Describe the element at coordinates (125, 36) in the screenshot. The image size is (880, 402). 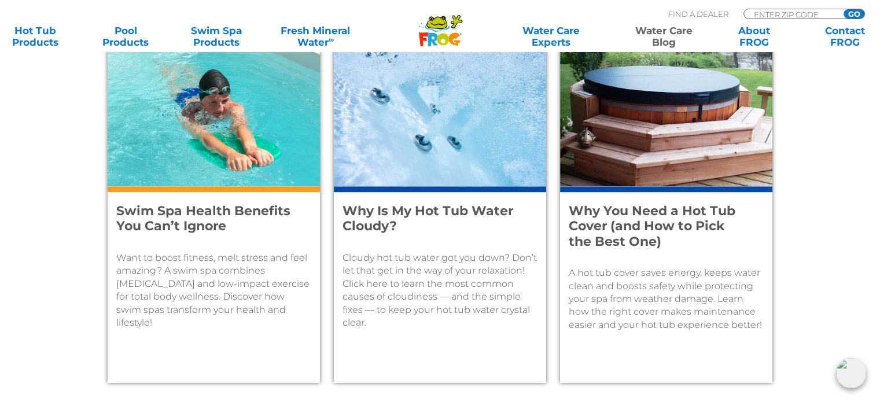
I see `a: PoolProducts` at that location.